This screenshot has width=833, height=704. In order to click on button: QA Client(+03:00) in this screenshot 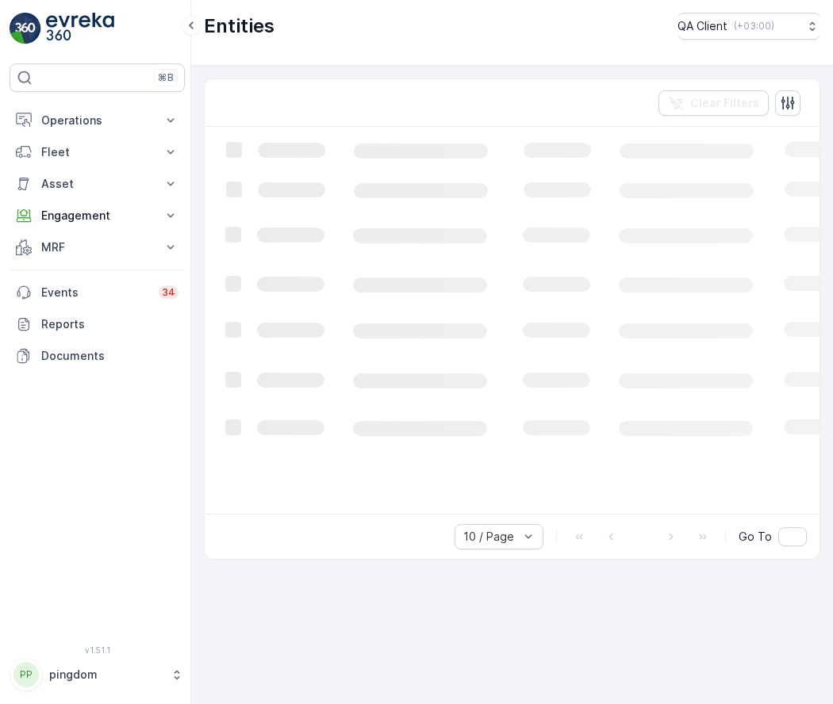, I will do `click(749, 26)`.